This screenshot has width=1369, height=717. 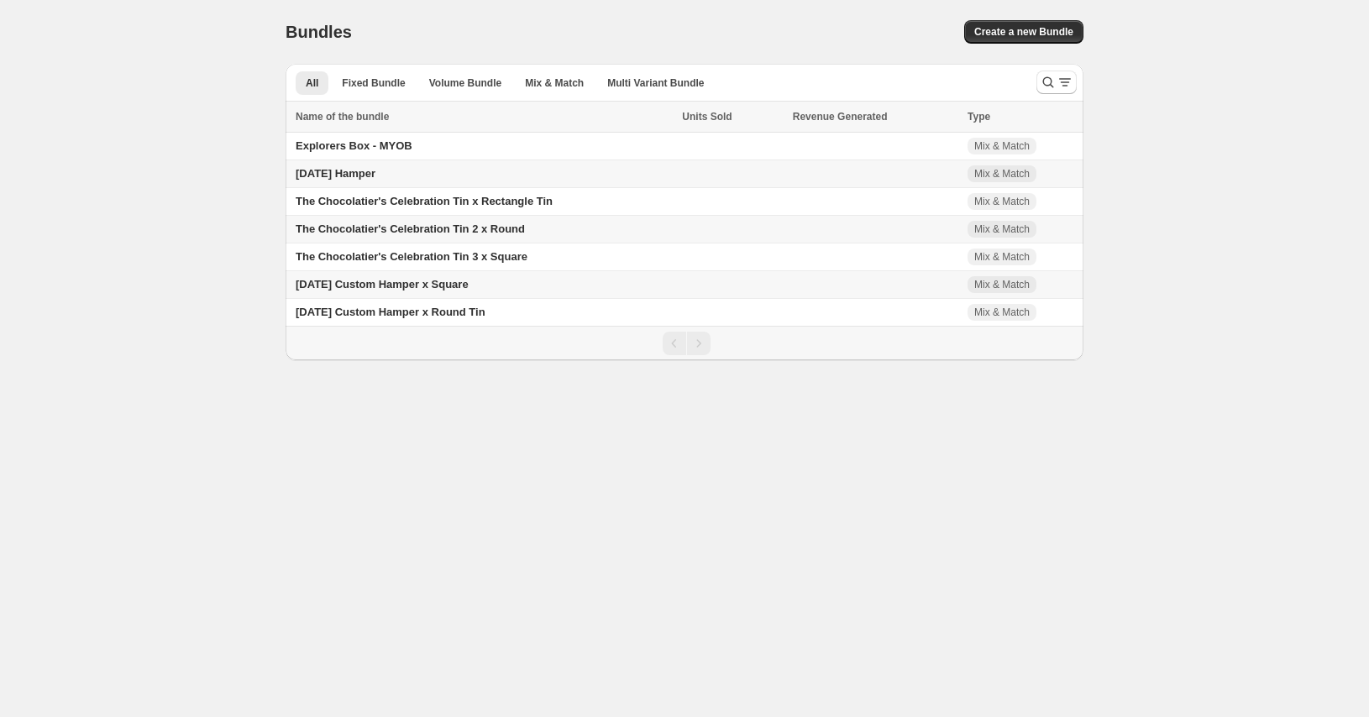 What do you see at coordinates (715, 117) in the screenshot?
I see `button: Units Sold` at bounding box center [715, 117].